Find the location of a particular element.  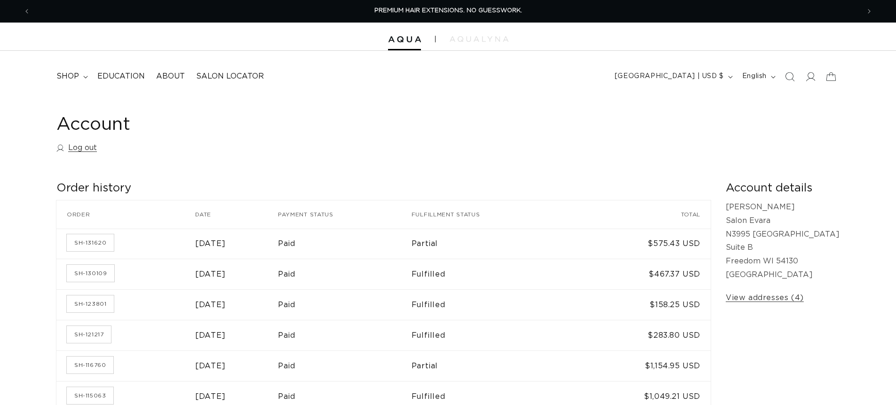

button: English is located at coordinates (758, 77).